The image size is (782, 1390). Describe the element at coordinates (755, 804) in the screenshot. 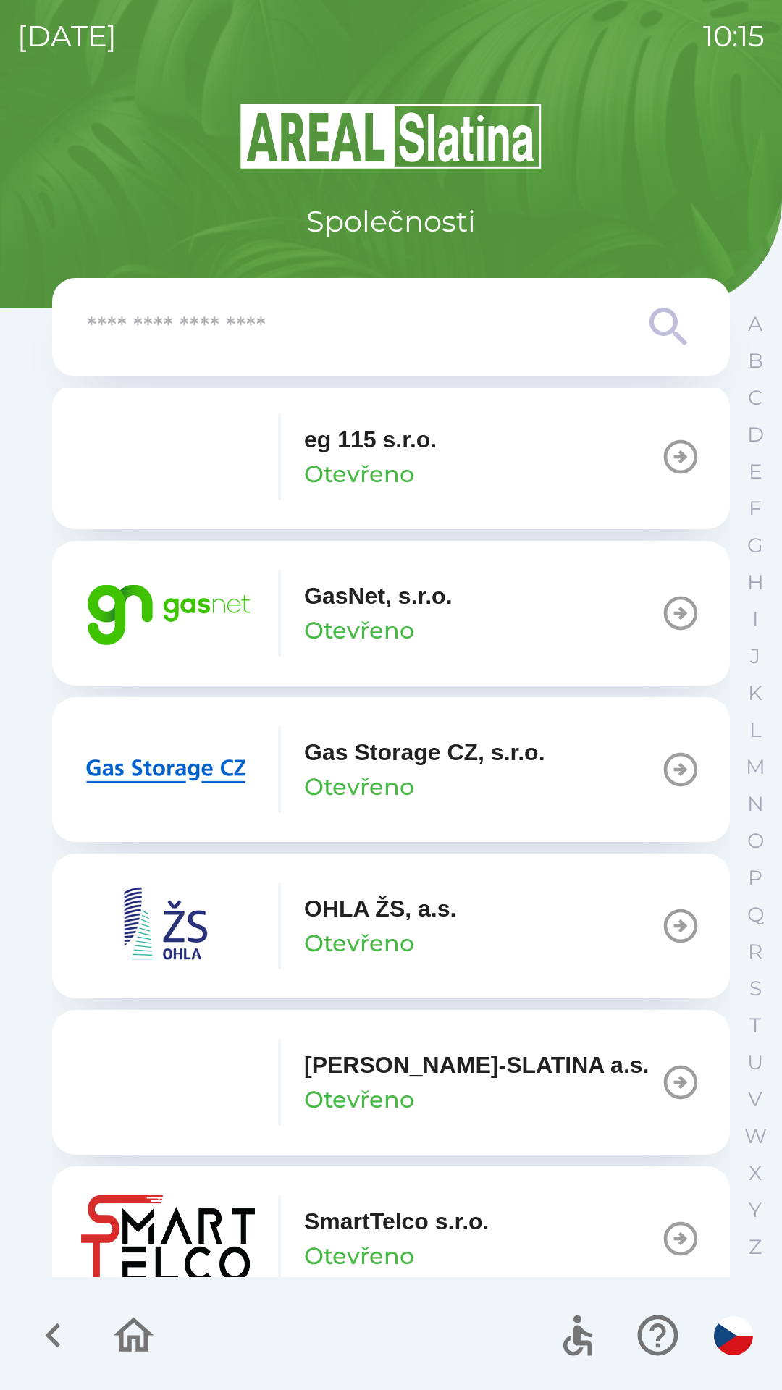

I see `p: N` at that location.